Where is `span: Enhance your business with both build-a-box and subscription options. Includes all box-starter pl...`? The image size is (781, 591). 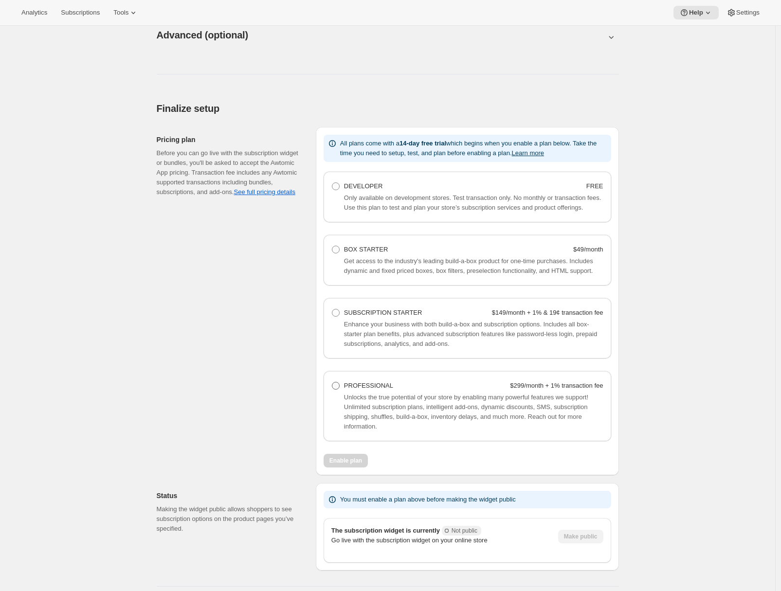 span: Enhance your business with both build-a-box and subscription options. Includes all box-starter pl... is located at coordinates (470, 334).